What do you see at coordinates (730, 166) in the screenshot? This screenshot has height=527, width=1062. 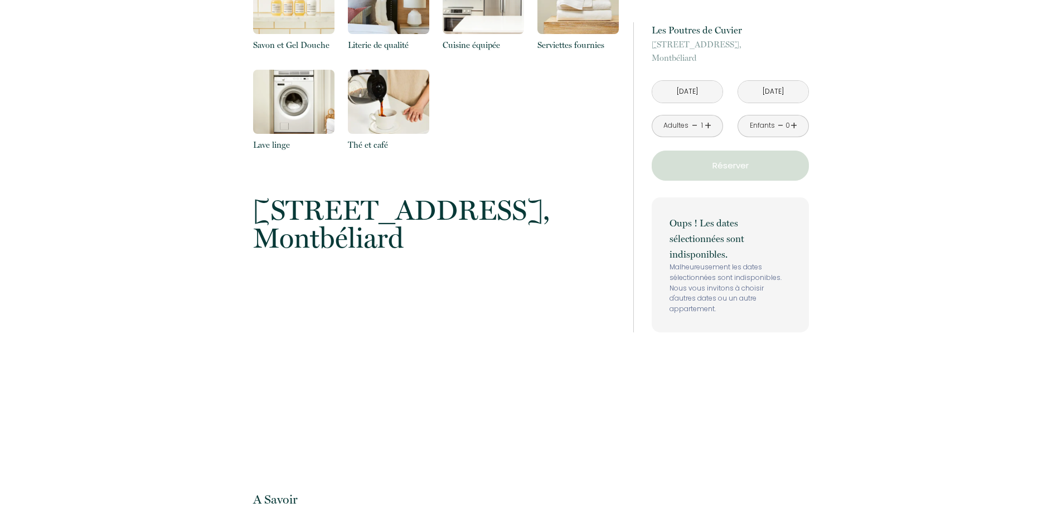 I see `button: Réserver` at bounding box center [730, 166].